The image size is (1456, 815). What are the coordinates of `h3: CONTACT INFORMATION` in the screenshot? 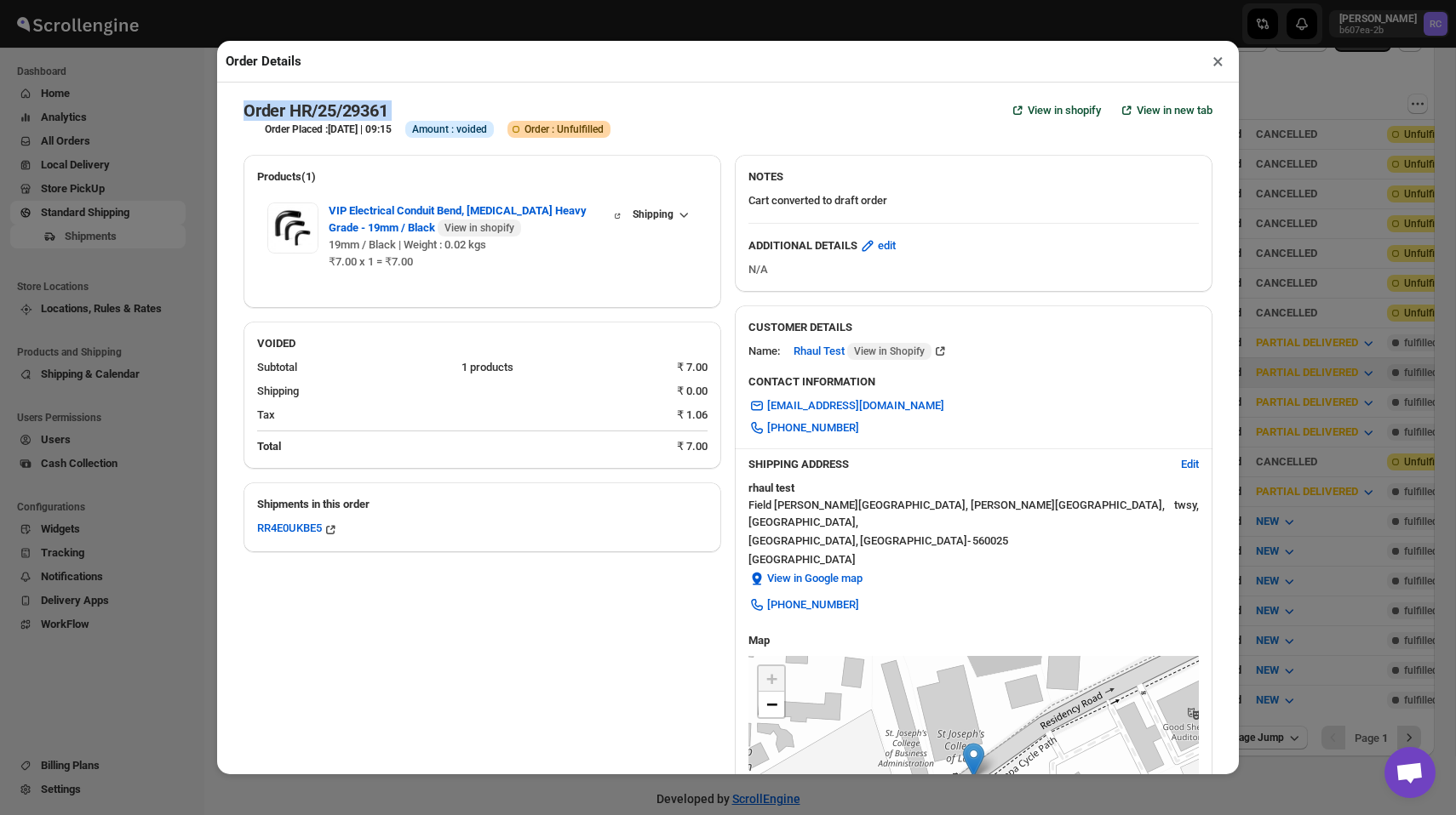 It's located at (973, 382).